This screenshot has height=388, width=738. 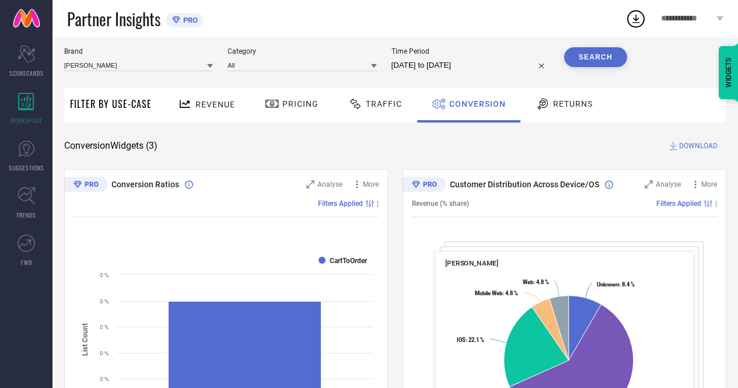 What do you see at coordinates (85, 340) in the screenshot?
I see `tspan: List Count` at bounding box center [85, 340].